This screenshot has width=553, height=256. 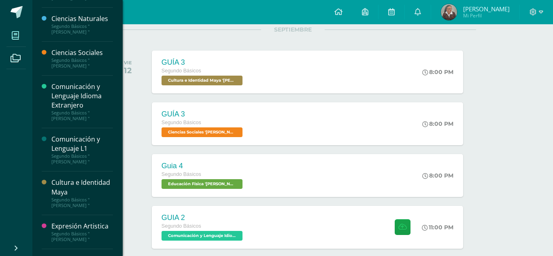 What do you see at coordinates (82, 96) in the screenshot?
I see `div: Comunicación y Lenguaje Idioma Extranjero` at bounding box center [82, 96].